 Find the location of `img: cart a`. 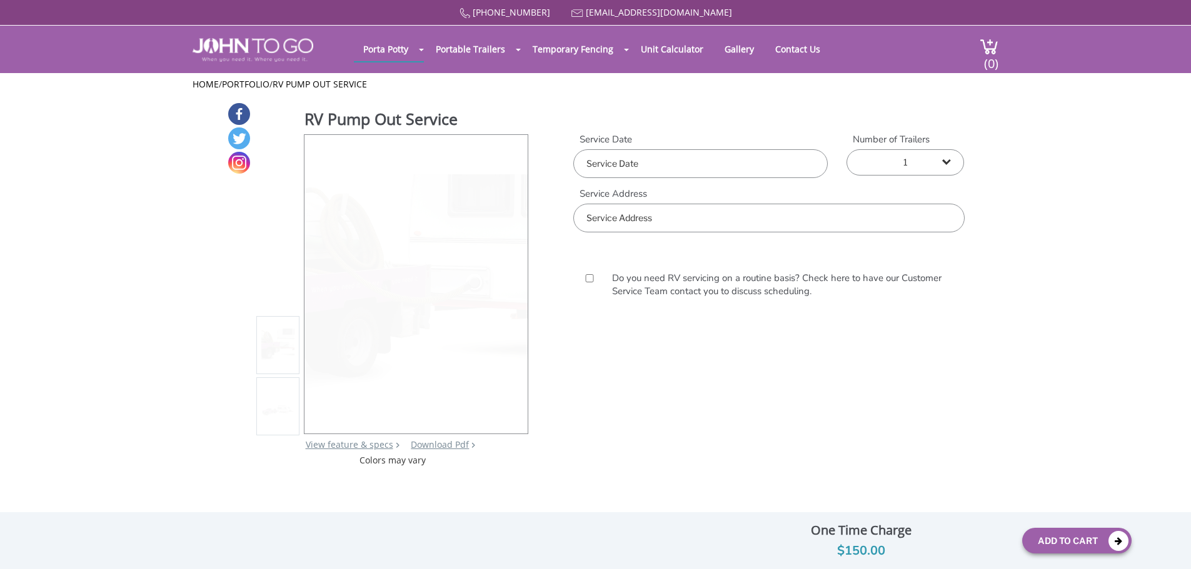

img: cart a is located at coordinates (989, 46).